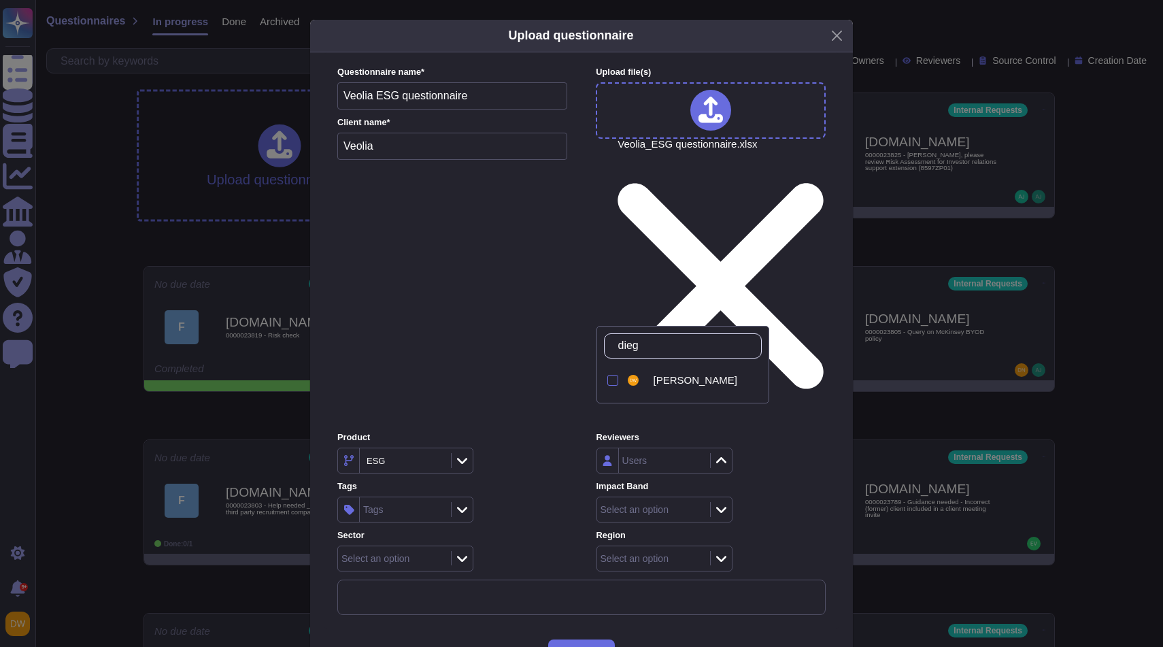  What do you see at coordinates (686, 346) in the screenshot?
I see `input: Search by keywords` at bounding box center [686, 346].